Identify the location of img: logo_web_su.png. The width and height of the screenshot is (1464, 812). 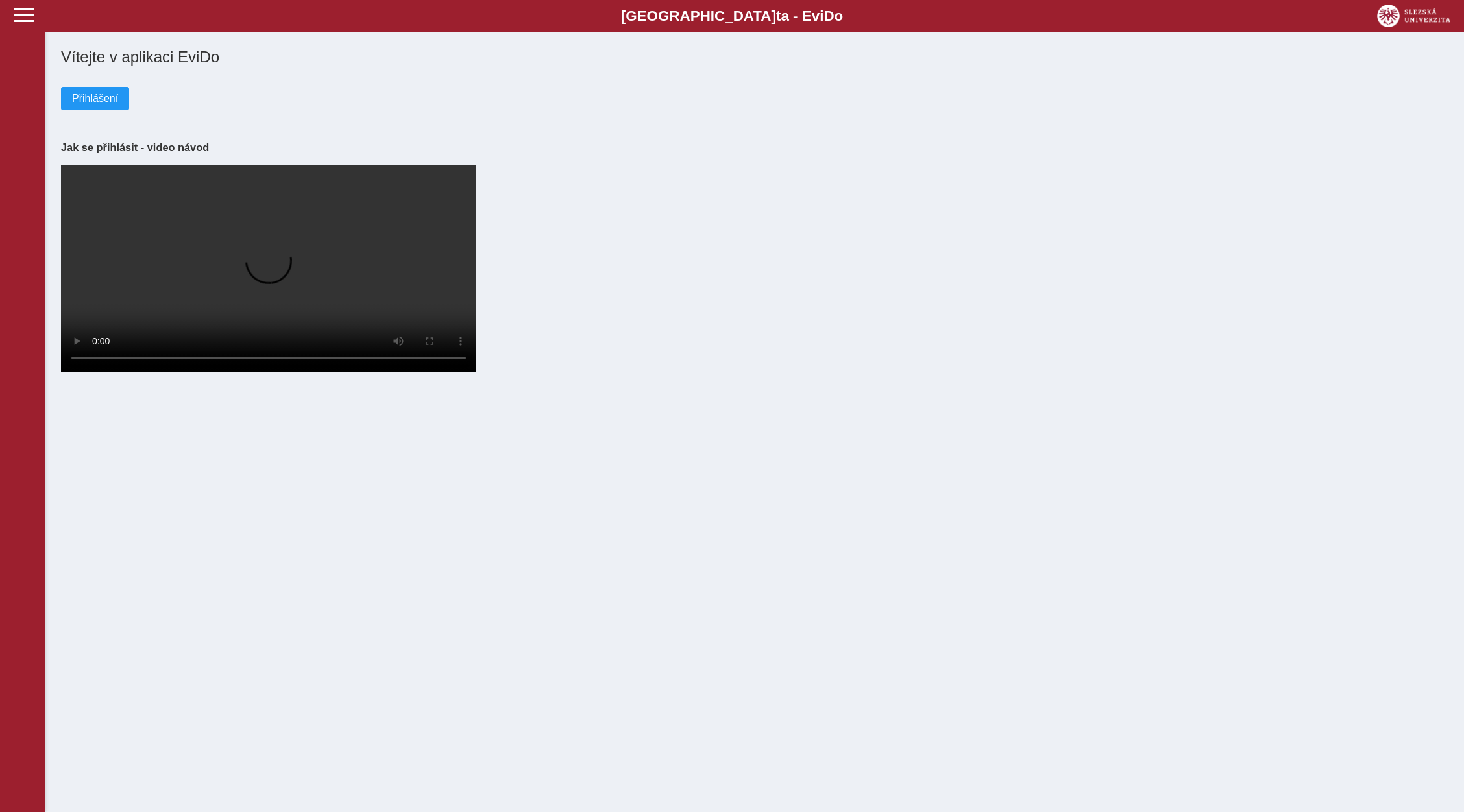
(1414, 16).